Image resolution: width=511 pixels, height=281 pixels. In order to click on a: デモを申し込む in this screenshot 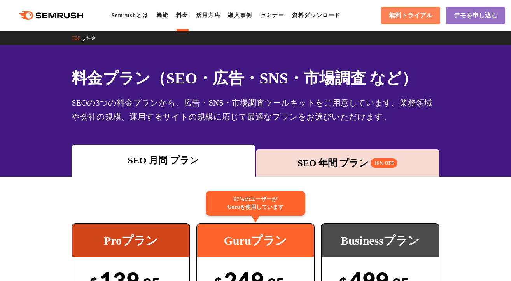, I will do `click(475, 16)`.